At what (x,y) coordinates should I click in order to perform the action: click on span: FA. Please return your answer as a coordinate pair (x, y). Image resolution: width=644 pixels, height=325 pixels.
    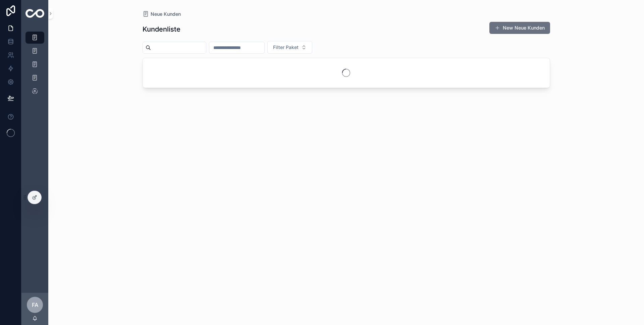
    Looking at the image, I should click on (35, 304).